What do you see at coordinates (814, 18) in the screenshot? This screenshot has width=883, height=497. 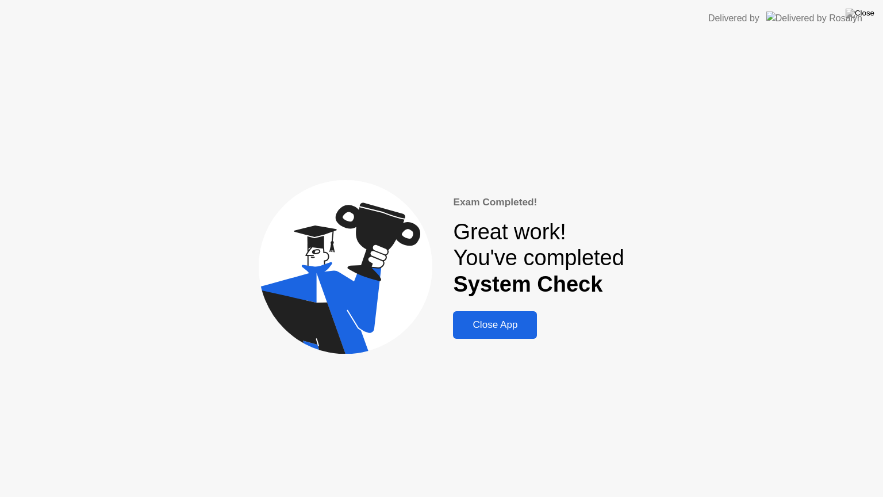 I see `img: Delivered by Rosalyn` at bounding box center [814, 18].